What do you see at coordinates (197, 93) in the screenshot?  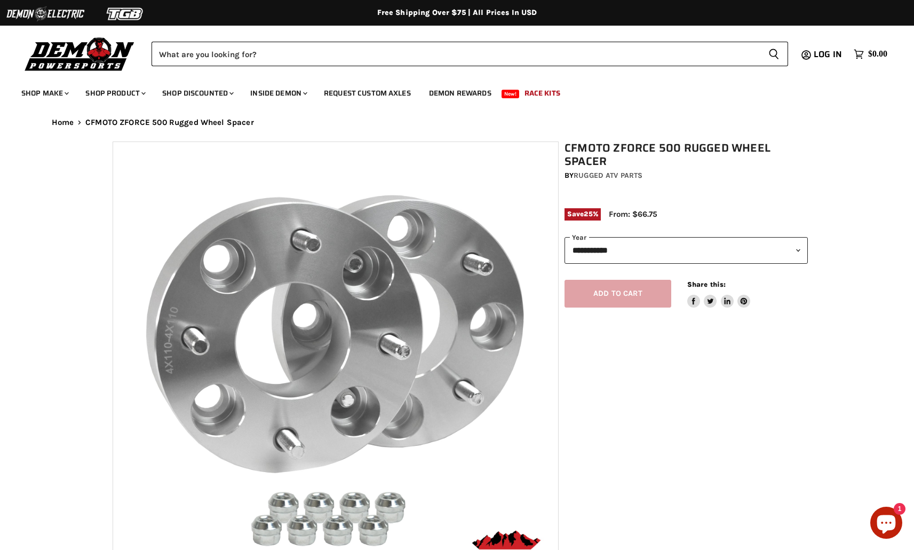 I see `a: Shop Discounted` at bounding box center [197, 93].